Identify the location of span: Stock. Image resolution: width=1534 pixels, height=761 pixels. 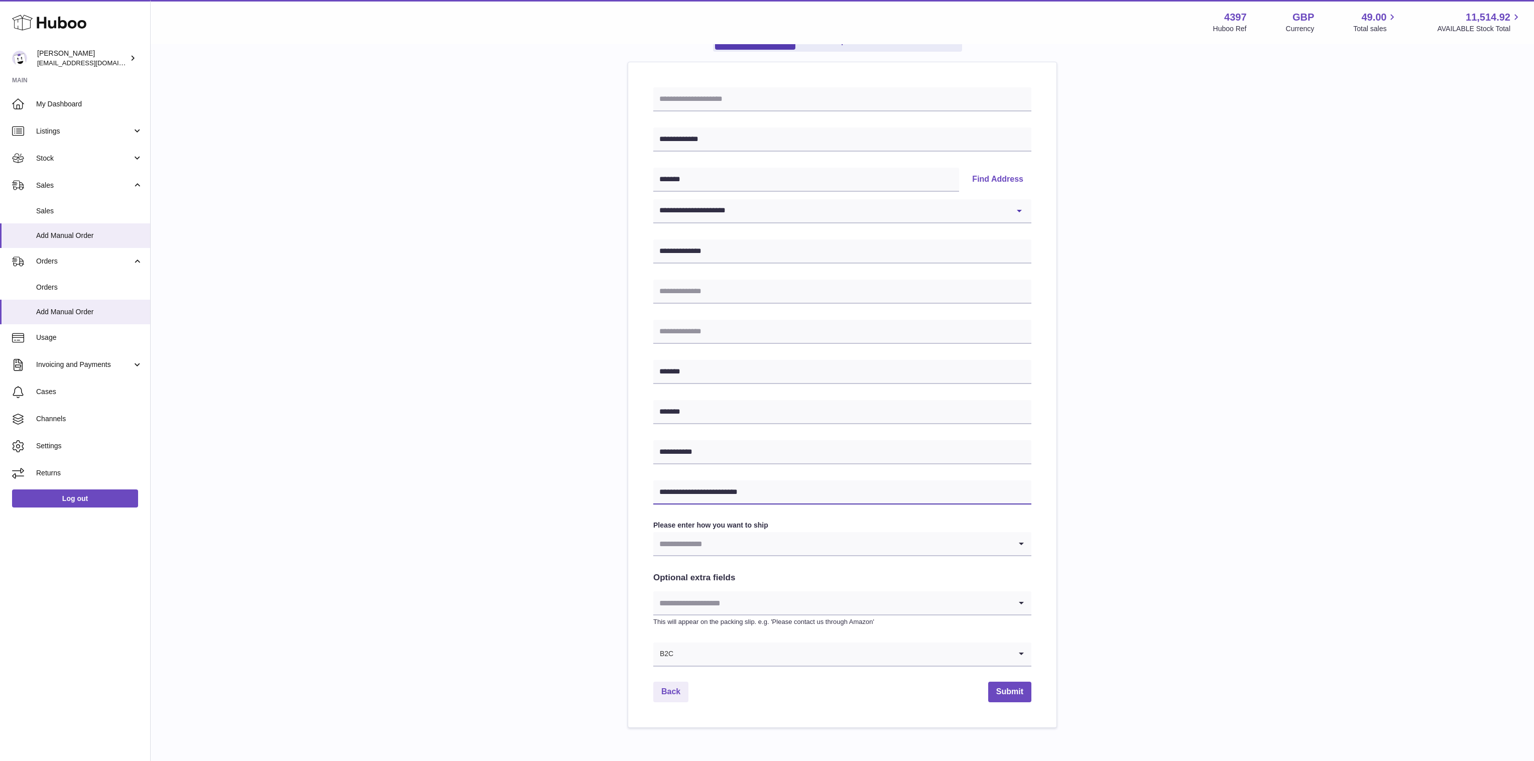
(84, 158).